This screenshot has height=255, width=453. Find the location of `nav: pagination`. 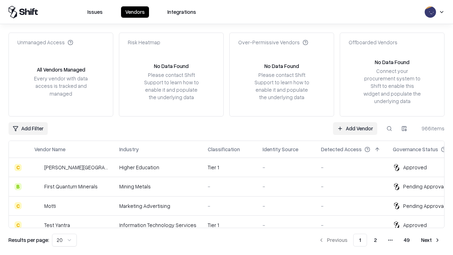

nav: pagination is located at coordinates (380, 240).